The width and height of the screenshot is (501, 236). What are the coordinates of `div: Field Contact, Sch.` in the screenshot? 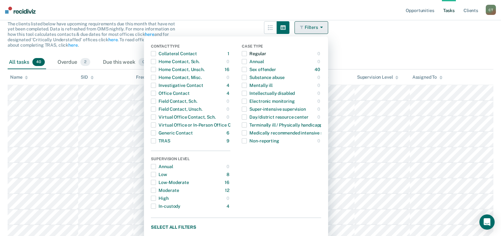 It's located at (174, 101).